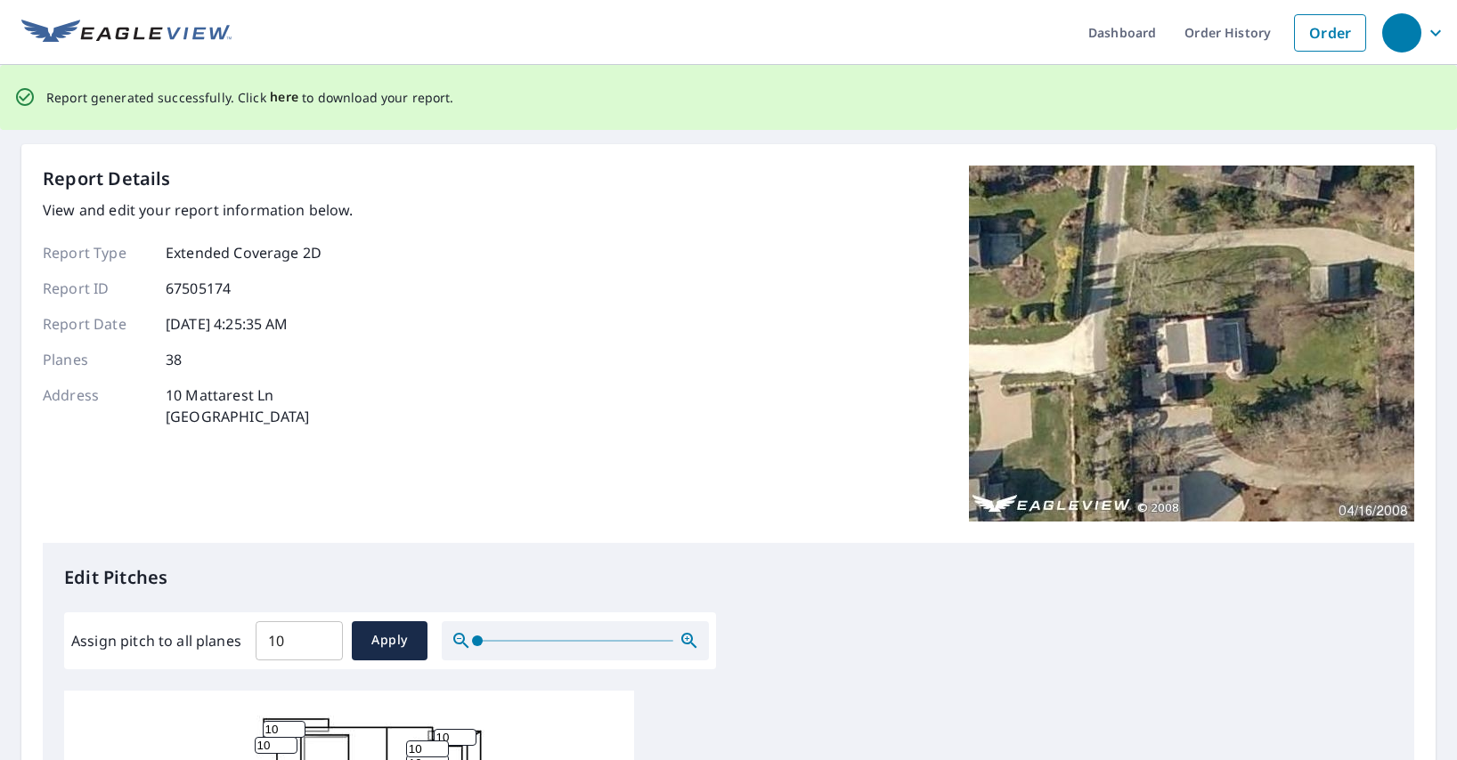 This screenshot has height=760, width=1457. Describe the element at coordinates (284, 97) in the screenshot. I see `button: here` at that location.